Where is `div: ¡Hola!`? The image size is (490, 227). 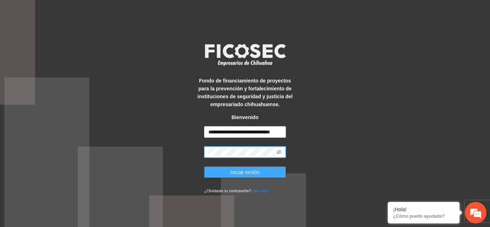 div: ¡Hola! is located at coordinates (424, 209).